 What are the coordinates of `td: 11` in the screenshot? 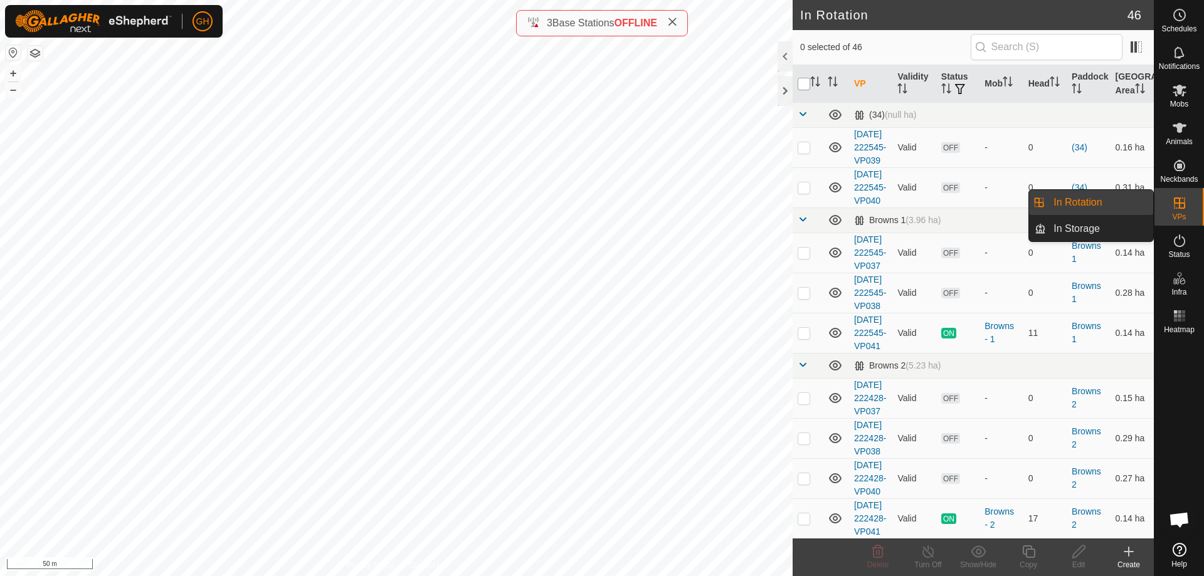 It's located at (1045, 333).